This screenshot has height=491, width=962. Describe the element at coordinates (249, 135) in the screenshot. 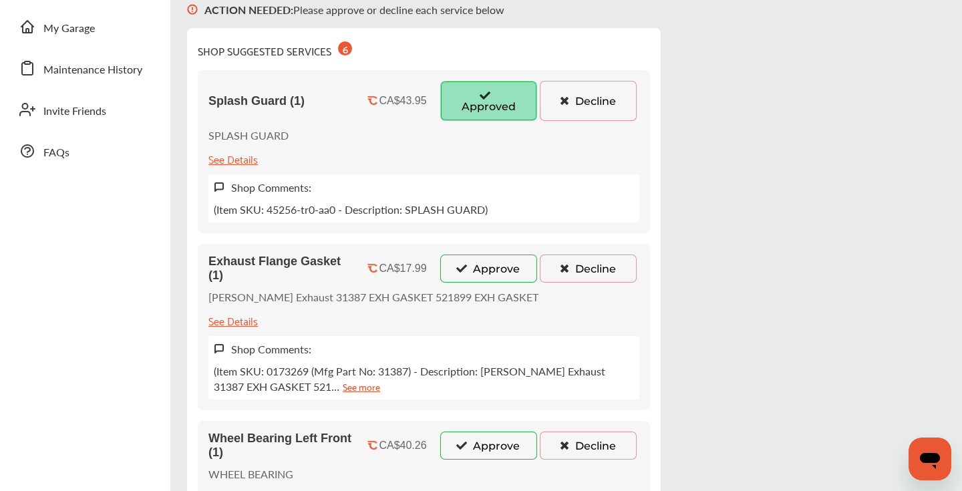

I see `p: SPLASH GUARD` at that location.